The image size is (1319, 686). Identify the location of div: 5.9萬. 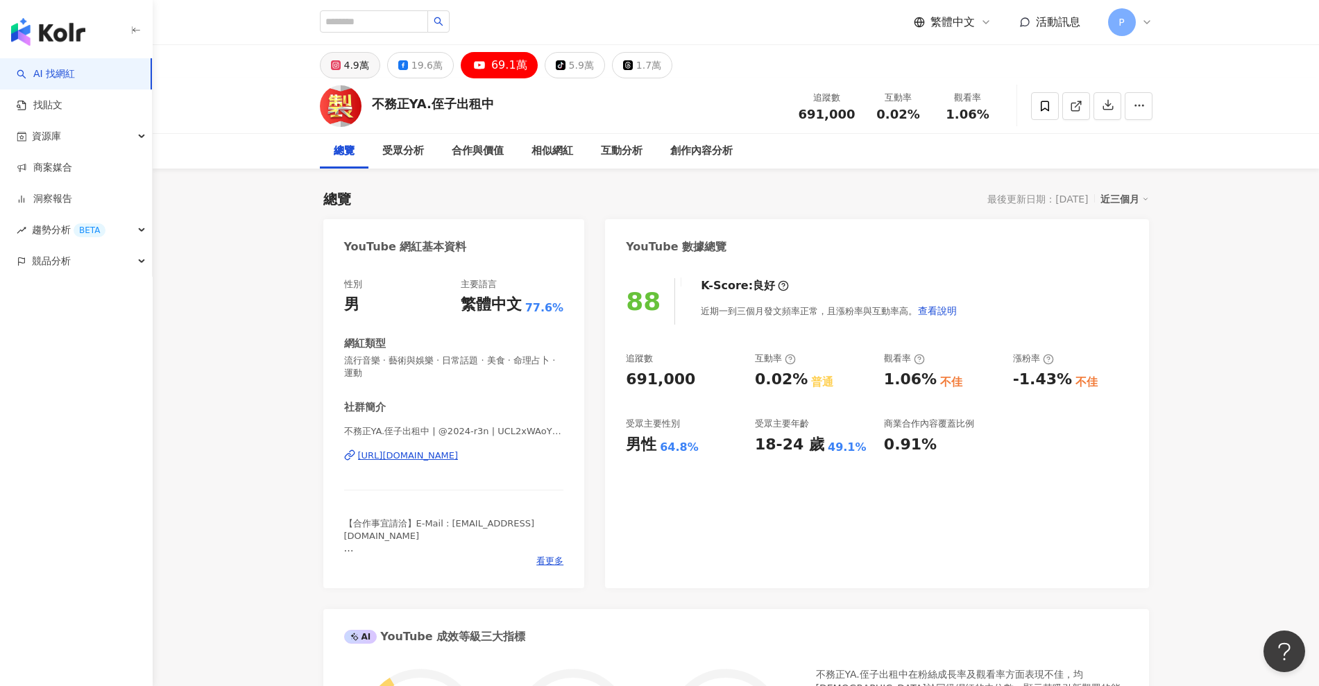
(581, 65).